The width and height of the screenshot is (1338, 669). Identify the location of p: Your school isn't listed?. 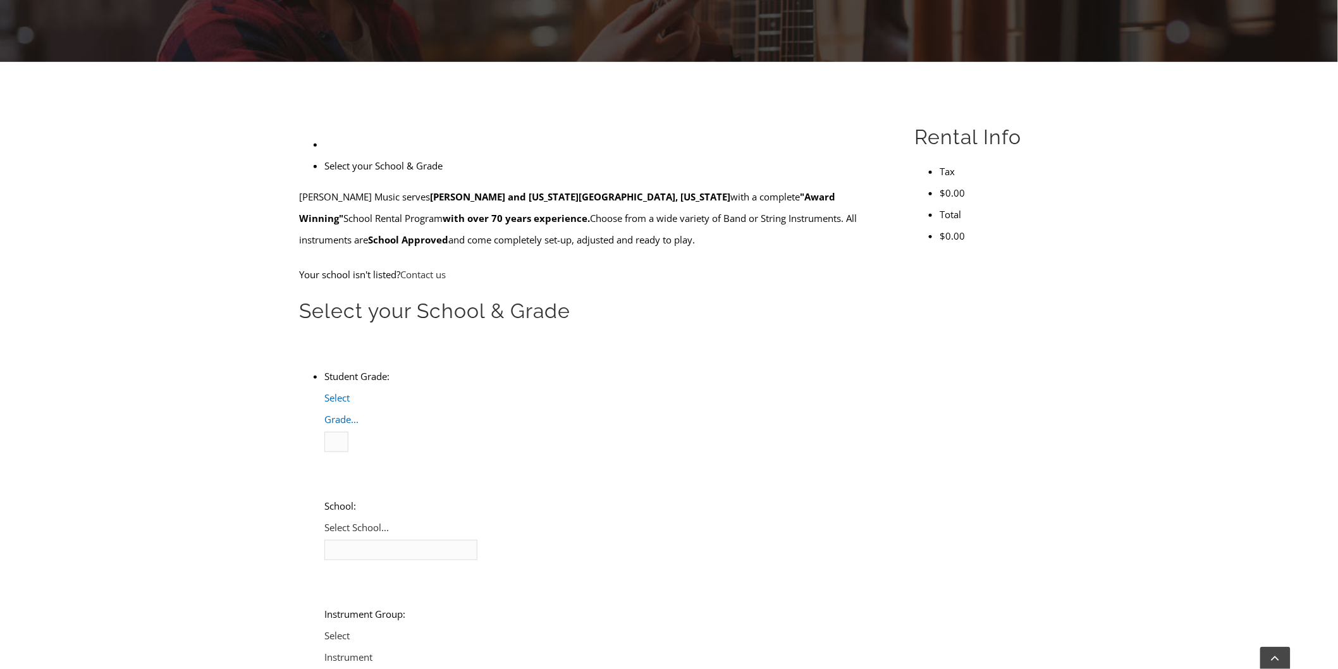
(592, 274).